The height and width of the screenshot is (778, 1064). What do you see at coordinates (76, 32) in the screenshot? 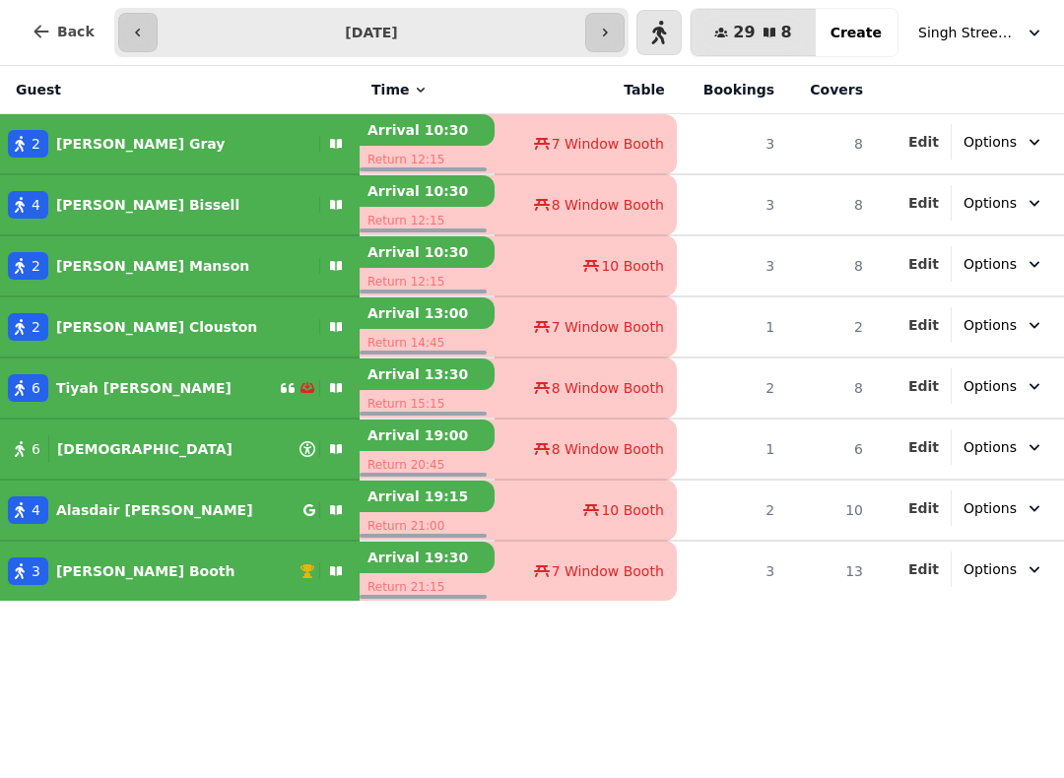
I see `span: Back` at bounding box center [76, 32].